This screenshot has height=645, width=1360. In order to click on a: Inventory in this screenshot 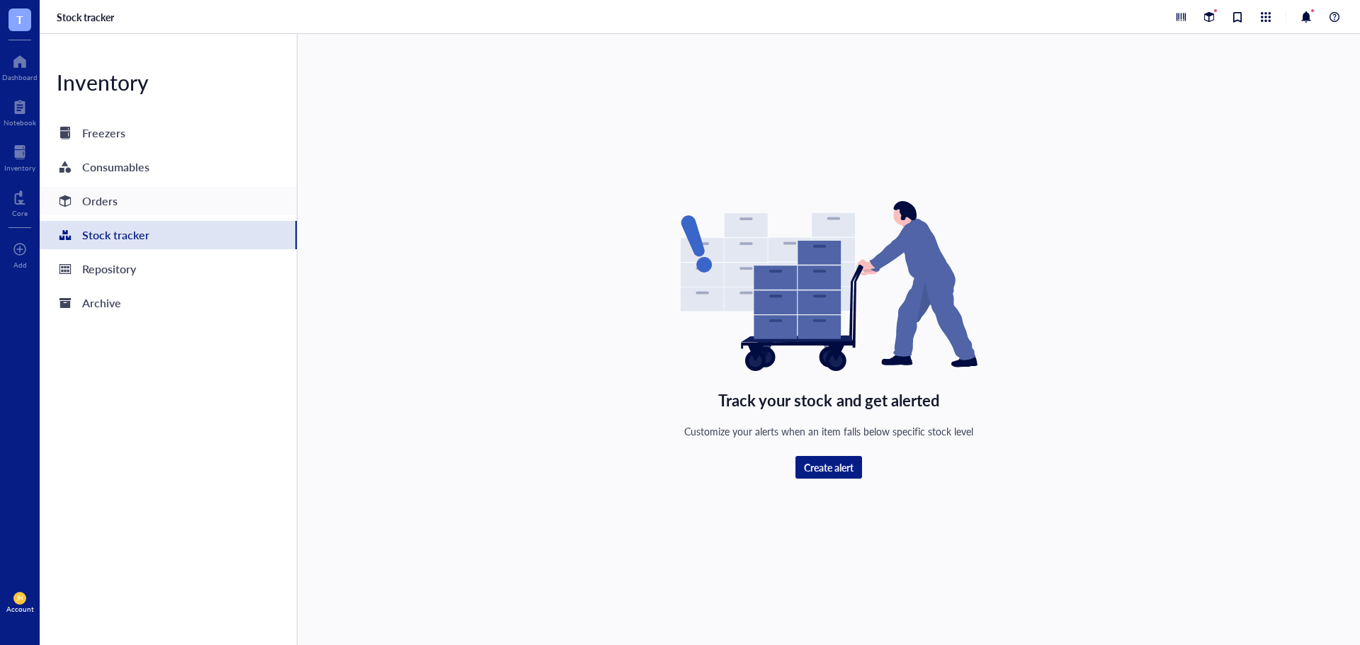, I will do `click(20, 157)`.